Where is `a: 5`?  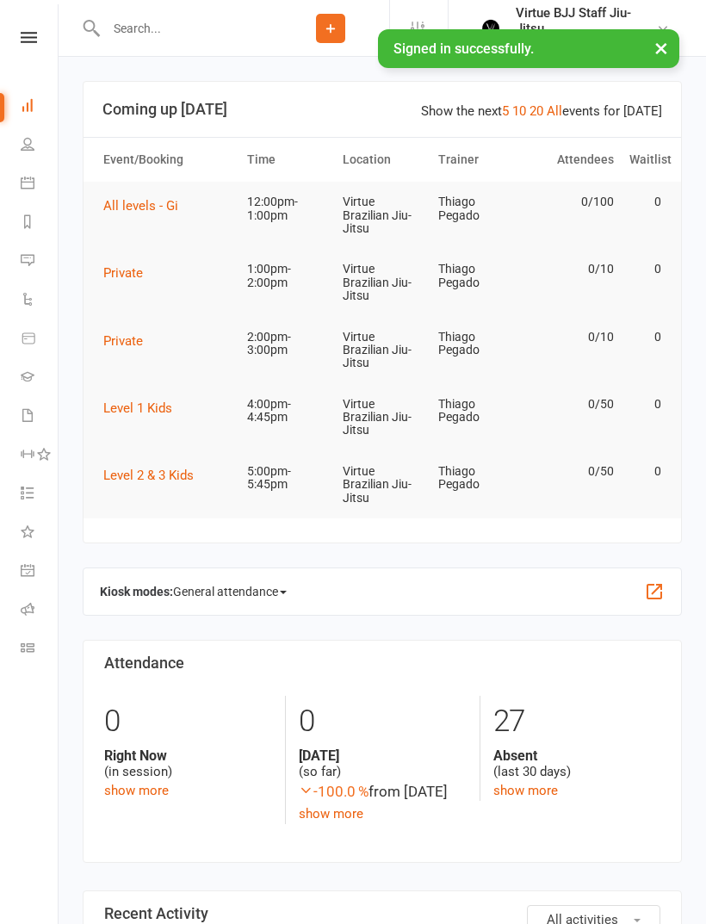
a: 5 is located at coordinates (506, 111).